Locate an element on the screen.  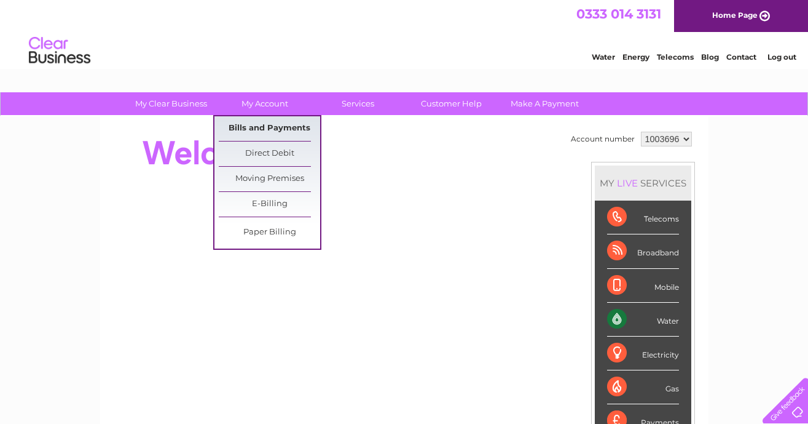
a: My Clear Business is located at coordinates (171, 103).